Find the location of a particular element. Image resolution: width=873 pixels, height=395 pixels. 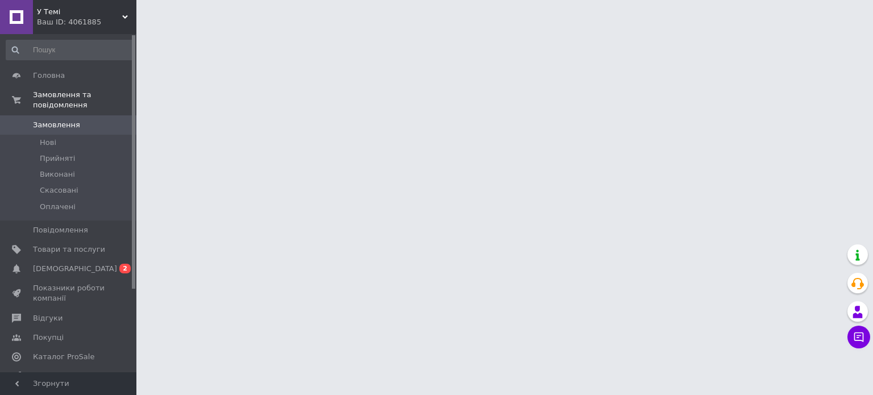

span: Прийняті is located at coordinates (57, 159).